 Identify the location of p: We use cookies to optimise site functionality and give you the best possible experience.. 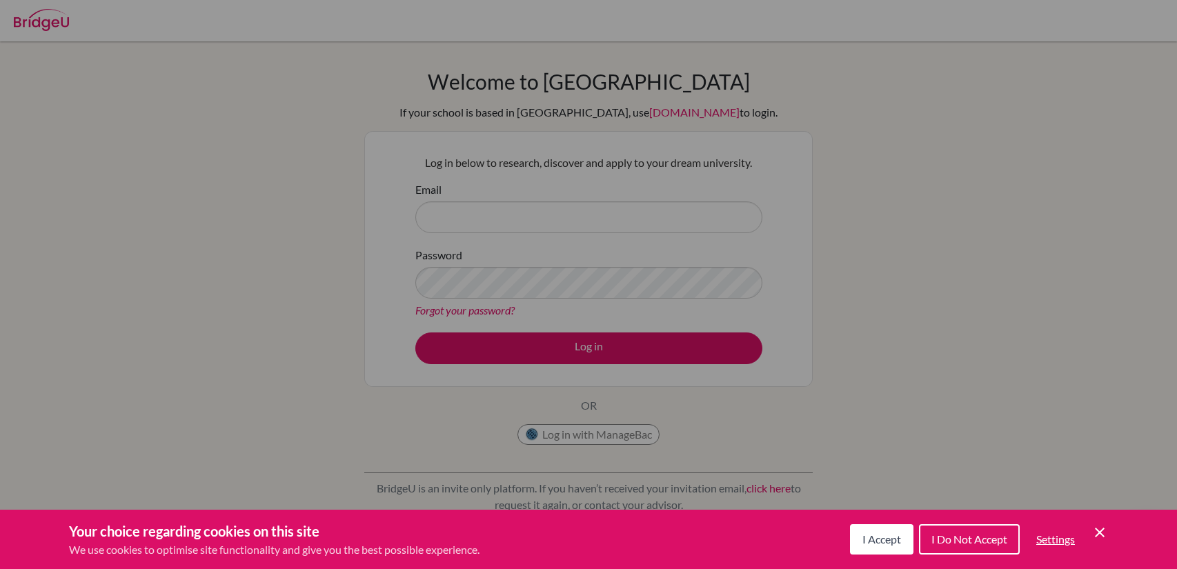
(274, 550).